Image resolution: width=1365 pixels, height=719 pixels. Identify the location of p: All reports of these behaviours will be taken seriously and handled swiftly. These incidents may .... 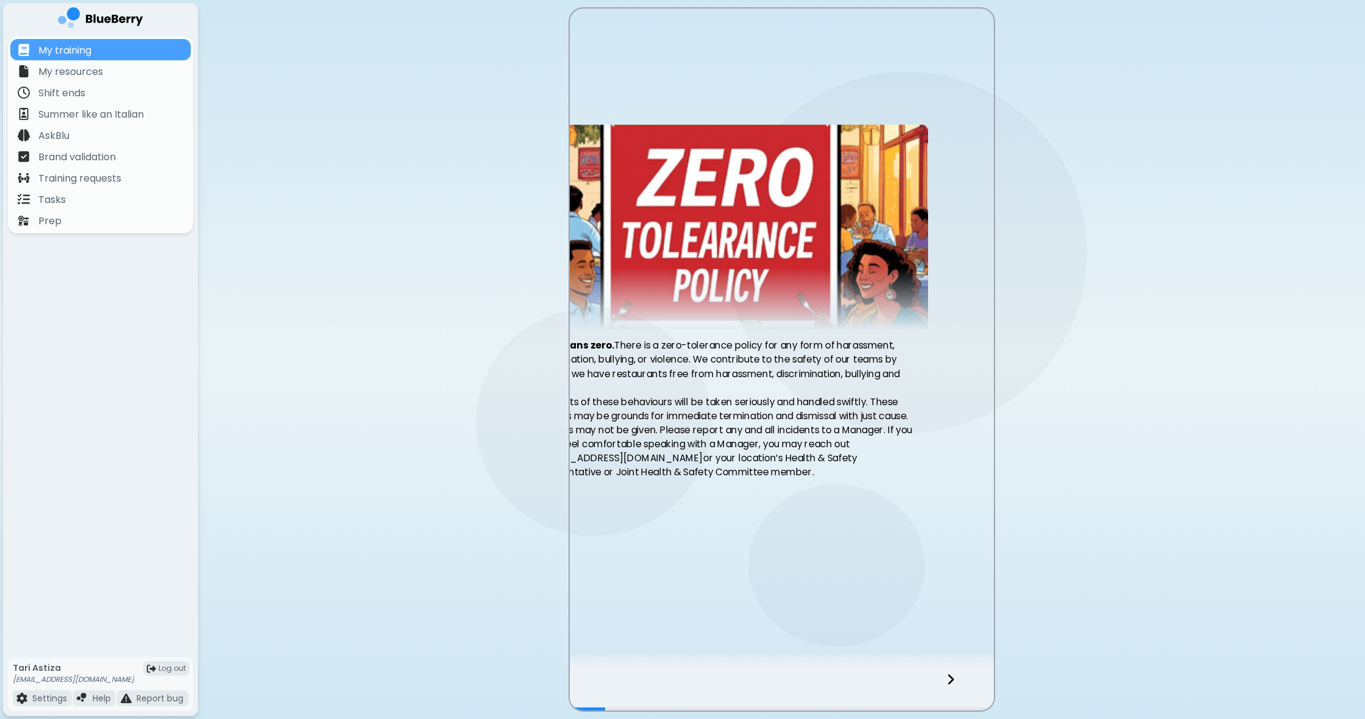
(724, 437).